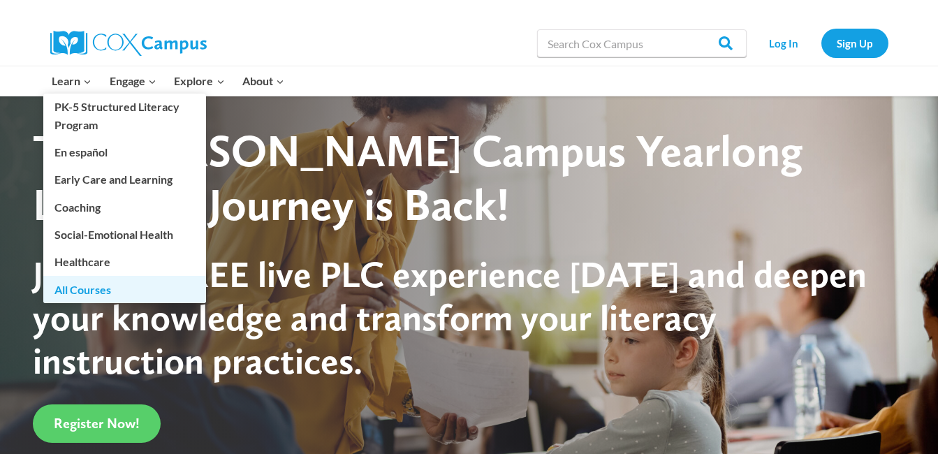  What do you see at coordinates (72, 81) in the screenshot?
I see `button: Child menu of Learn` at bounding box center [72, 81].